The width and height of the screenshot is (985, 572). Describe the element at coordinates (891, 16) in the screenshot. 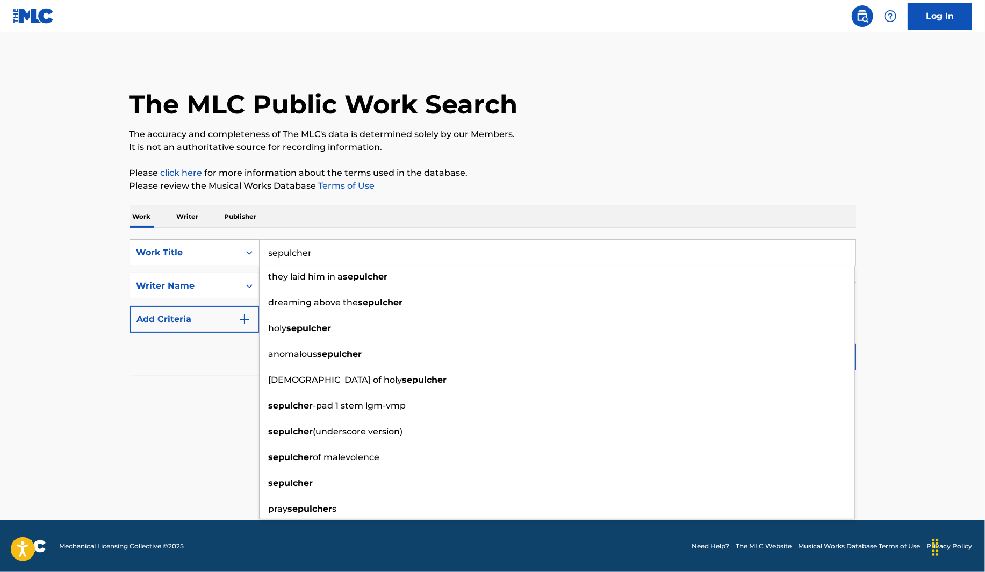

I see `img: help` at that location.